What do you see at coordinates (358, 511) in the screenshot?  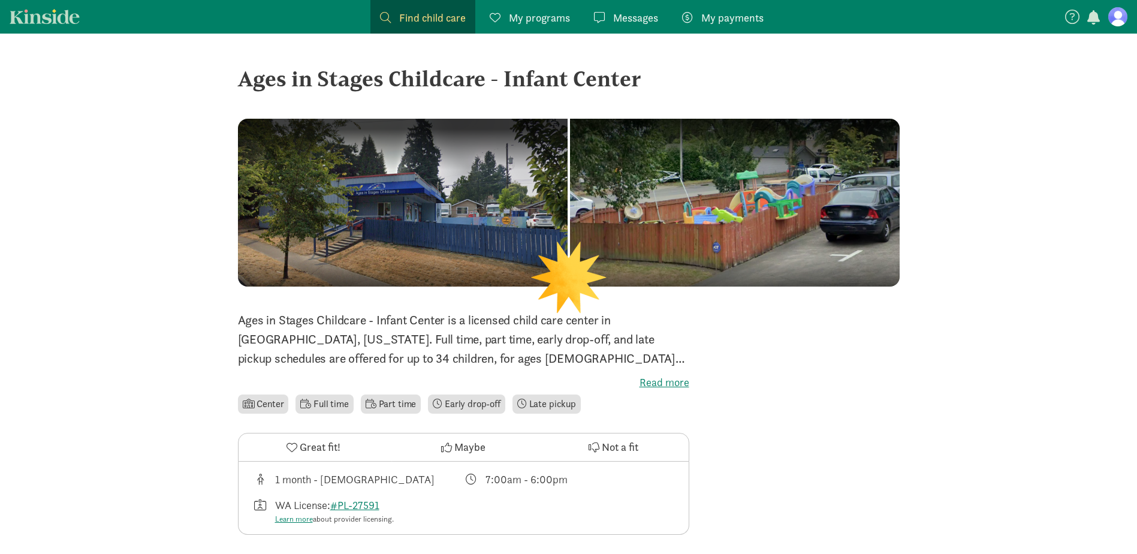 I see `div: License number` at bounding box center [358, 511].